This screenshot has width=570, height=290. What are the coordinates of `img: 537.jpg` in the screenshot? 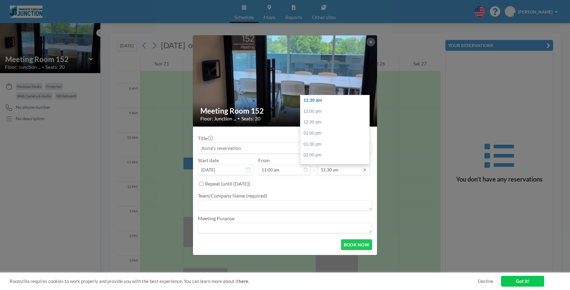 It's located at (285, 81).